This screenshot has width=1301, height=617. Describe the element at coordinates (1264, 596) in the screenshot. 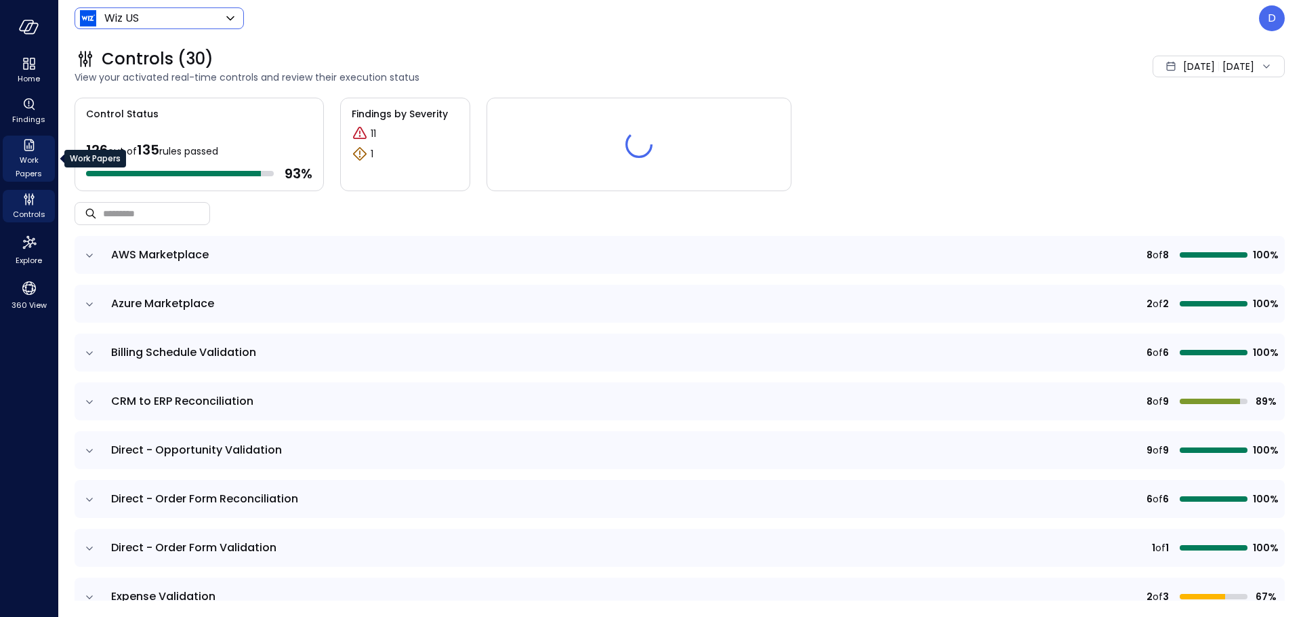

I see `span: 67%` at that location.